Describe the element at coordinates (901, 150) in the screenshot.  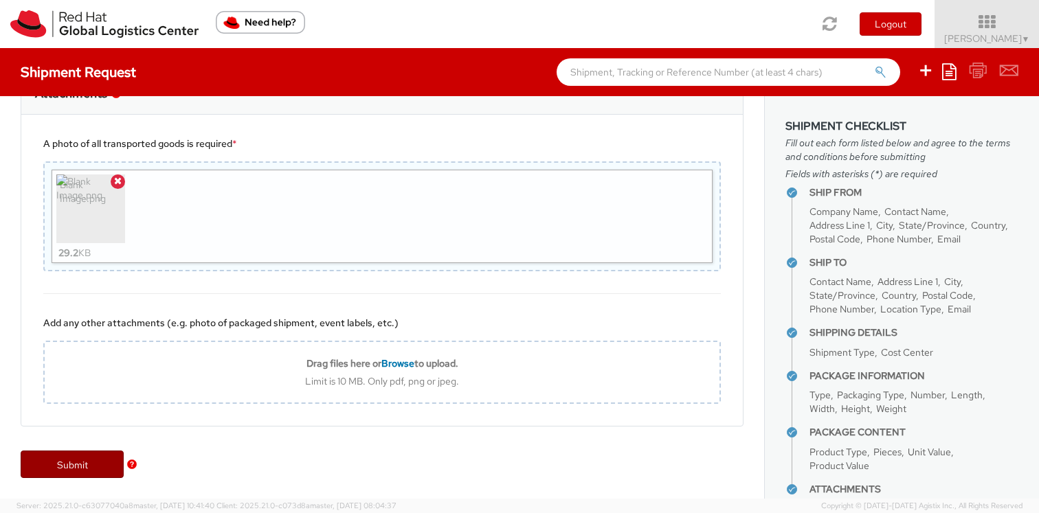
I see `span: Fill out each form listed below and agree to the terms and conditions before submitting` at that location.